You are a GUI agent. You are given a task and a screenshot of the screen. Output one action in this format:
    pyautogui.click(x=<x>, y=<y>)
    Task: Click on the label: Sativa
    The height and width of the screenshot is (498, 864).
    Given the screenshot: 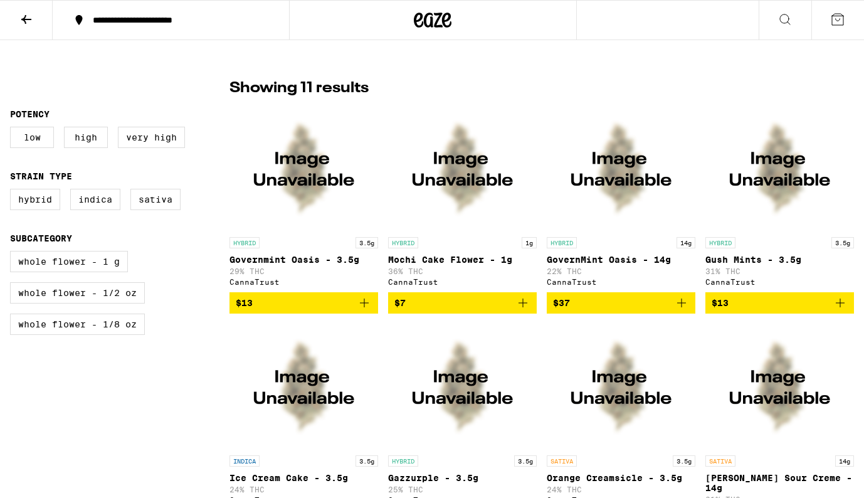 What is the action you would take?
    pyautogui.click(x=155, y=199)
    